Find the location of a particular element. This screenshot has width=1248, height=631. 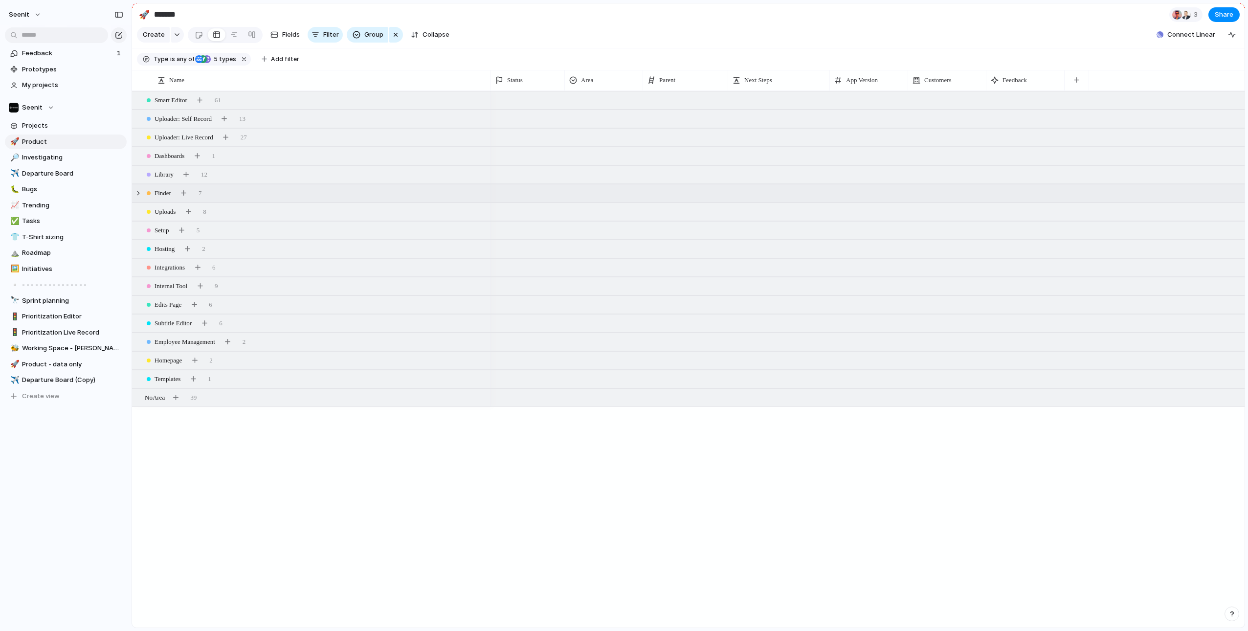

span: 39 is located at coordinates (193, 398).